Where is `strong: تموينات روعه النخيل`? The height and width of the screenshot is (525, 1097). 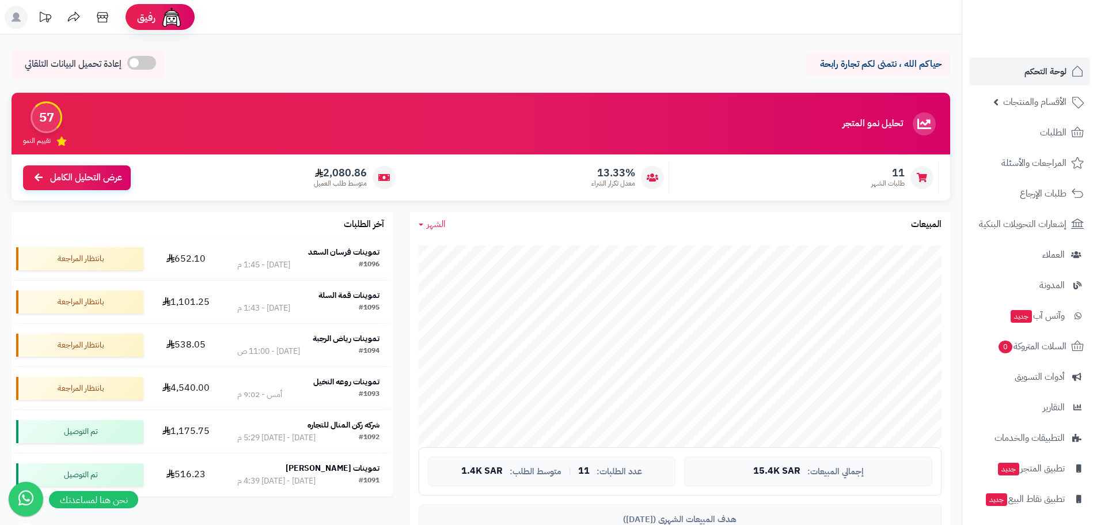
strong: تموينات روعه النخيل is located at coordinates (346, 381).